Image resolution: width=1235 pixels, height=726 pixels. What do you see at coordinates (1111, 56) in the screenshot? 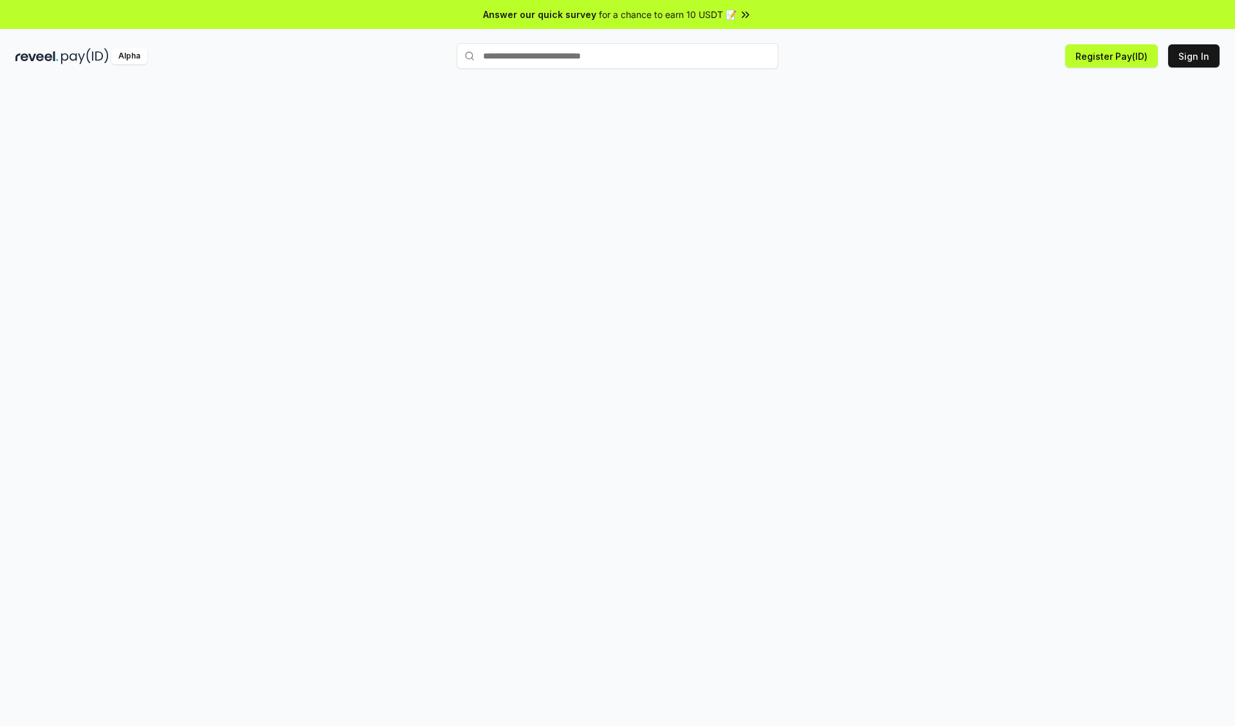
I see `button: Register Pay(ID)` at bounding box center [1111, 56].